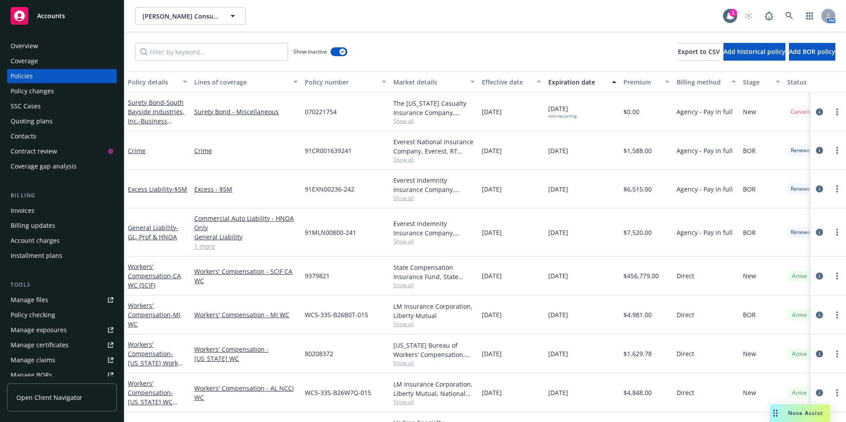 This screenshot has height=422, width=846. I want to click on div: Manage BORs, so click(31, 375).